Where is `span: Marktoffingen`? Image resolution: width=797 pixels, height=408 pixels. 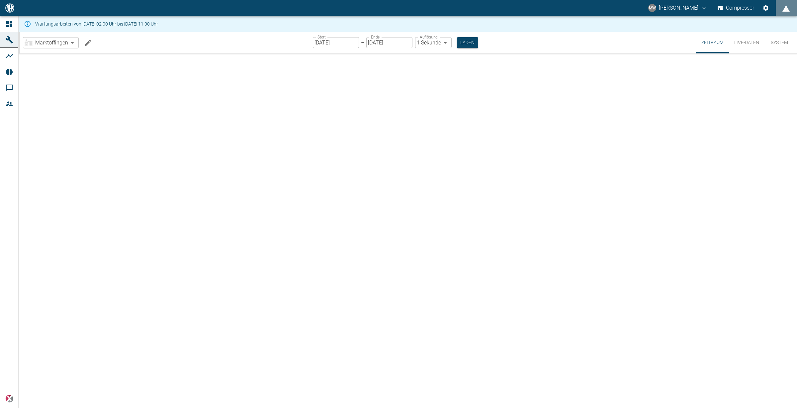 span: Marktoffingen is located at coordinates (51, 43).